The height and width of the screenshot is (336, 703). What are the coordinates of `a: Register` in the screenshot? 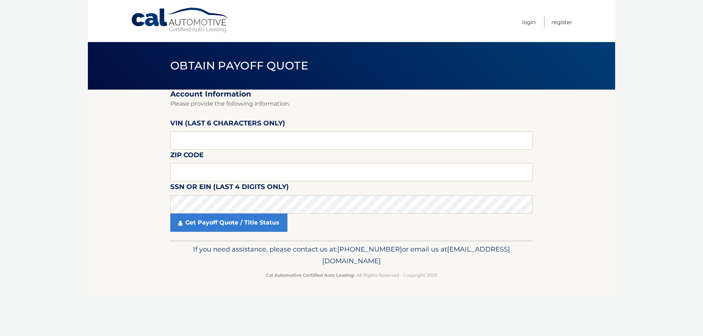 It's located at (562, 22).